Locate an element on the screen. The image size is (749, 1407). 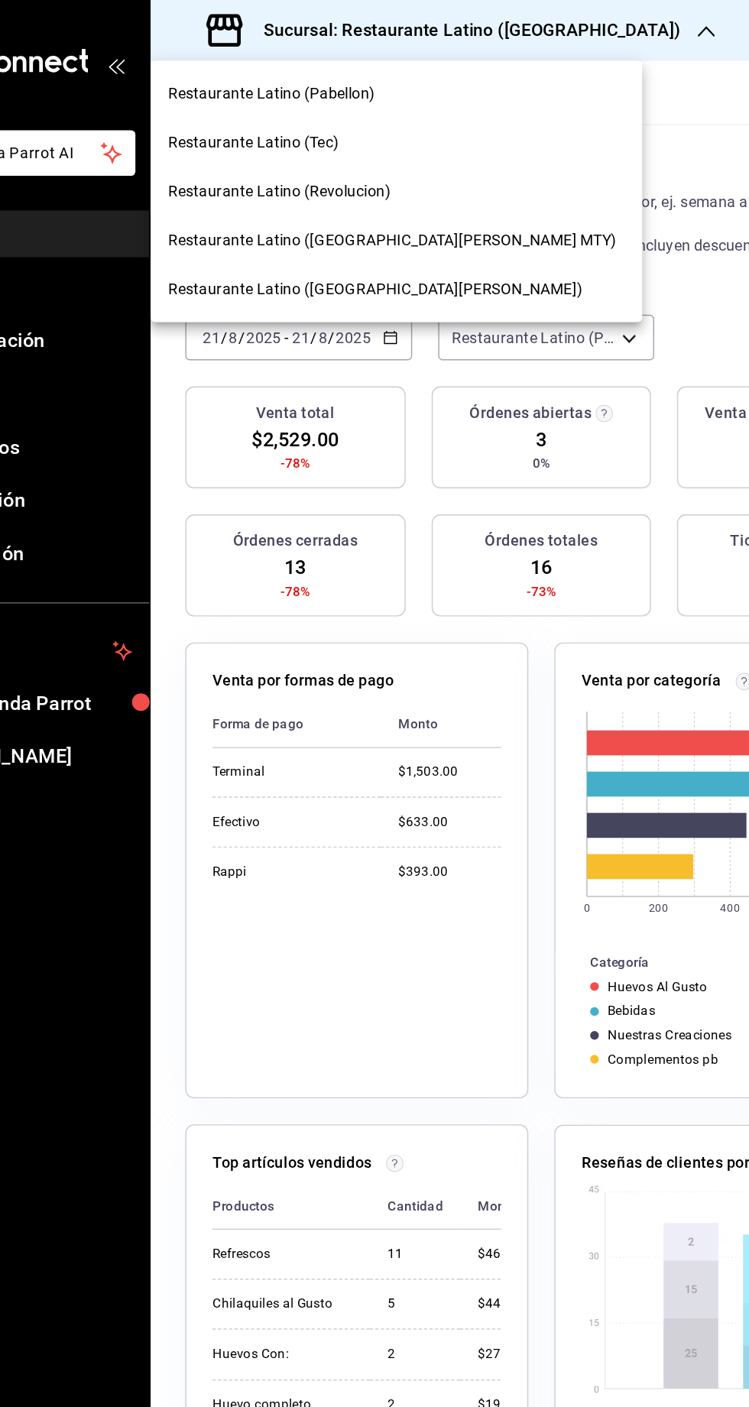
div: Restaurante Latino (Tec) is located at coordinates (371, 100).